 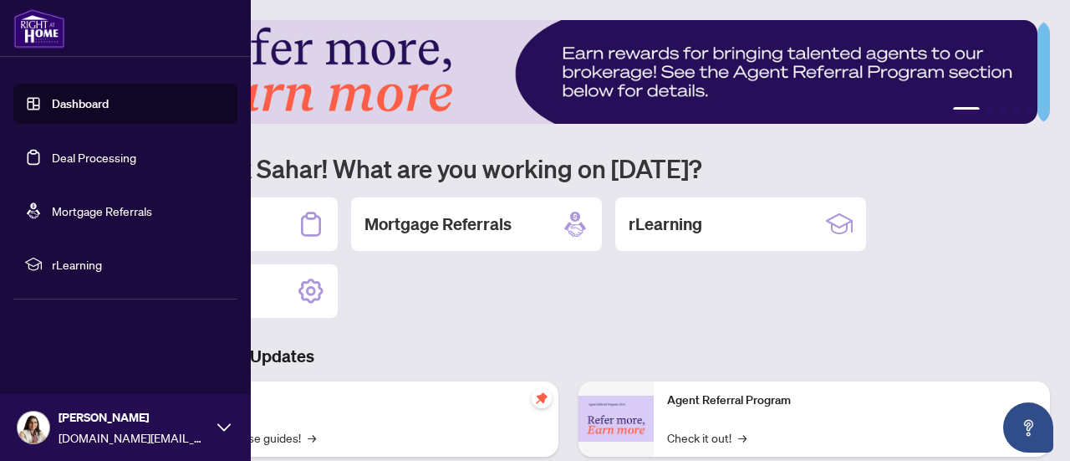 I want to click on button: 5, so click(x=1030, y=110).